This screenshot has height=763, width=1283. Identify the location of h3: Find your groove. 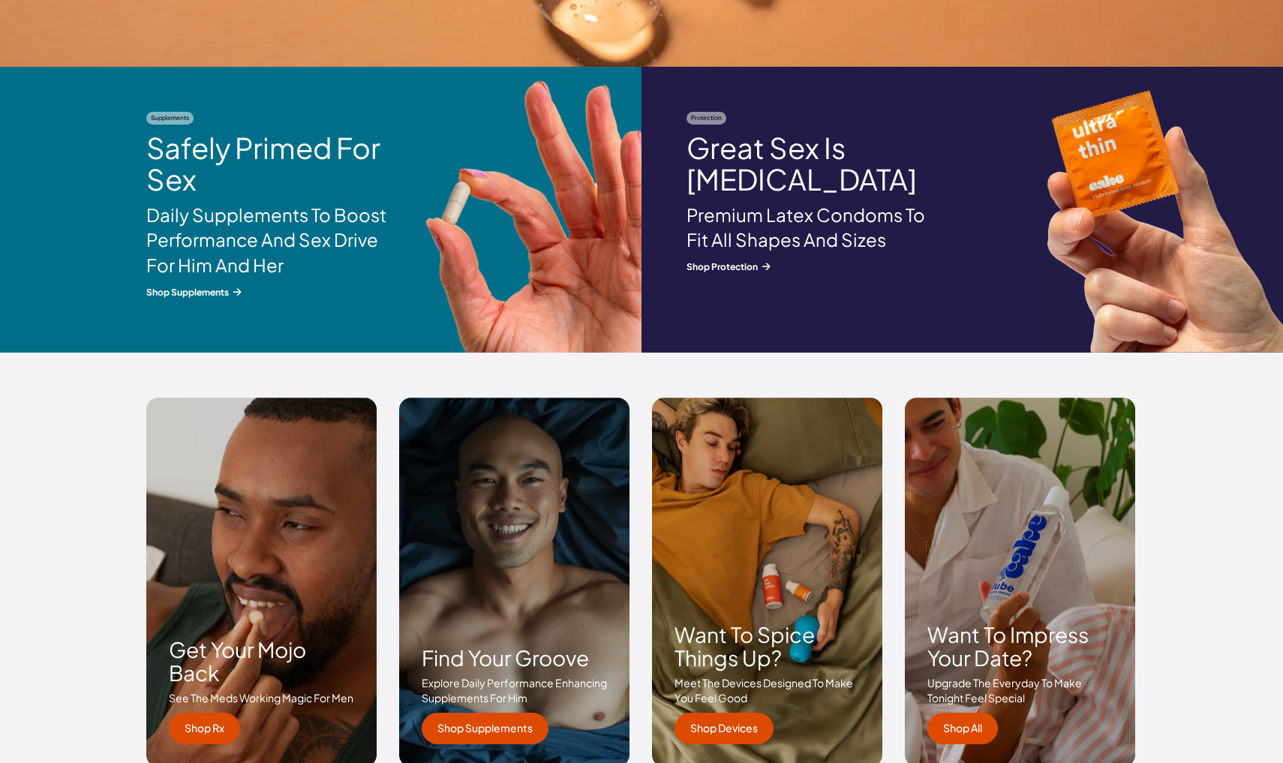
(514, 658).